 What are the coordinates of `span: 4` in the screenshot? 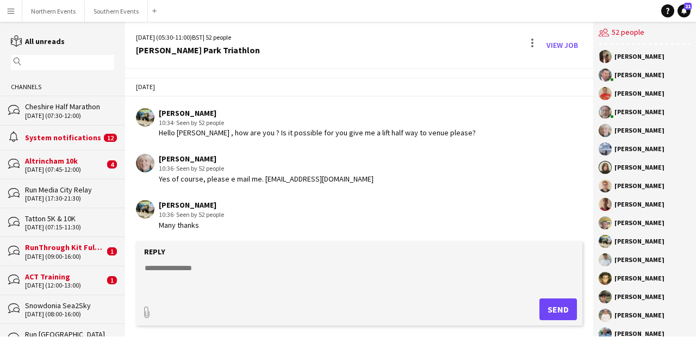 It's located at (112, 164).